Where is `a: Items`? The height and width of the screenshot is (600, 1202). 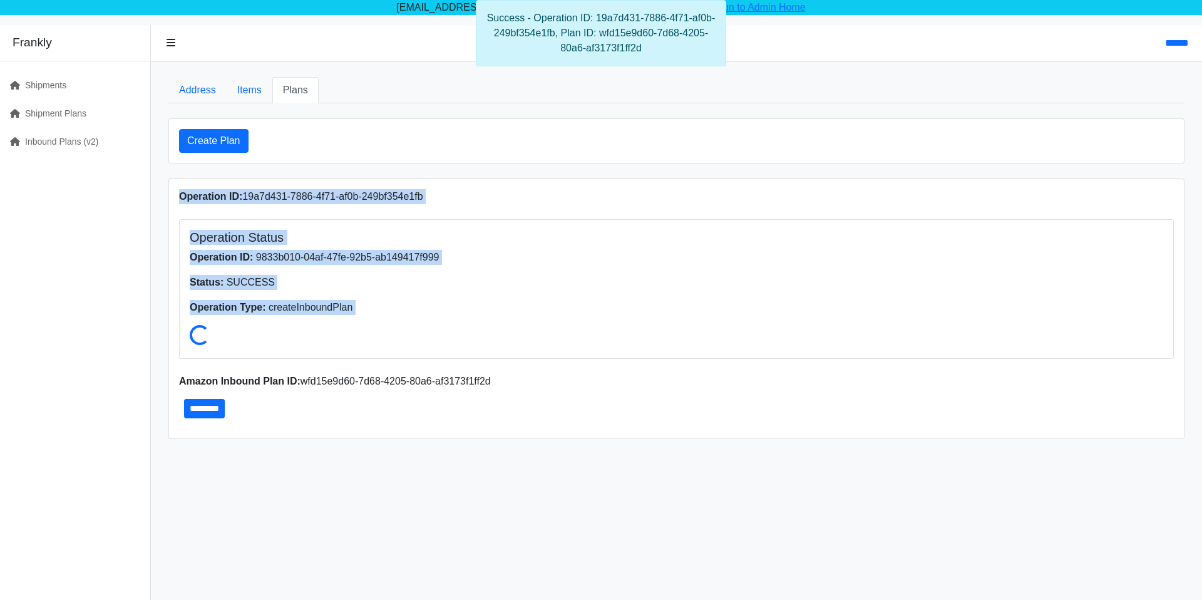
a: Items is located at coordinates (249, 90).